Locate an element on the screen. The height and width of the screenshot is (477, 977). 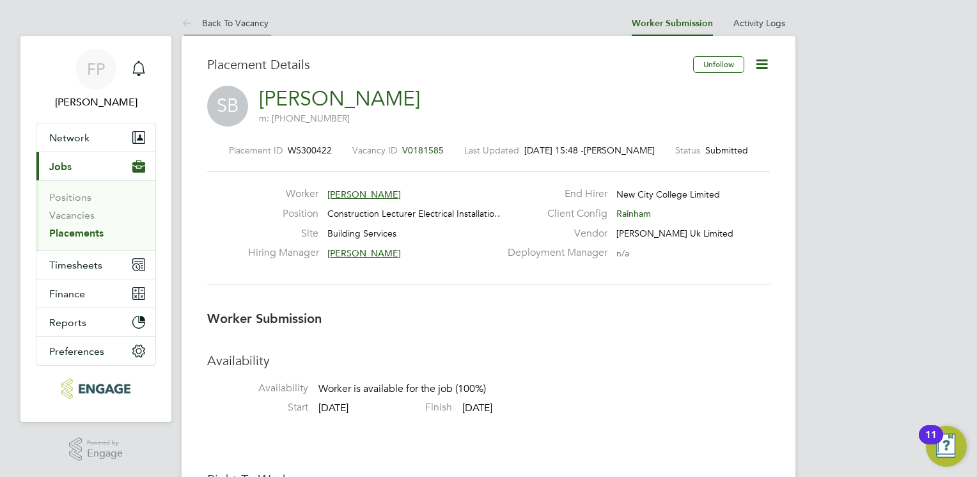
button: Timesheets is located at coordinates (96, 265).